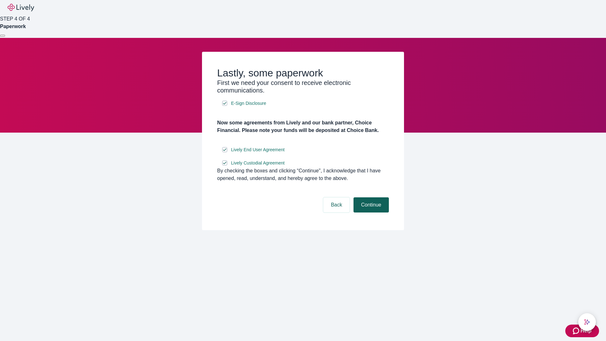 The height and width of the screenshot is (341, 606). I want to click on span: Help, so click(586, 331).